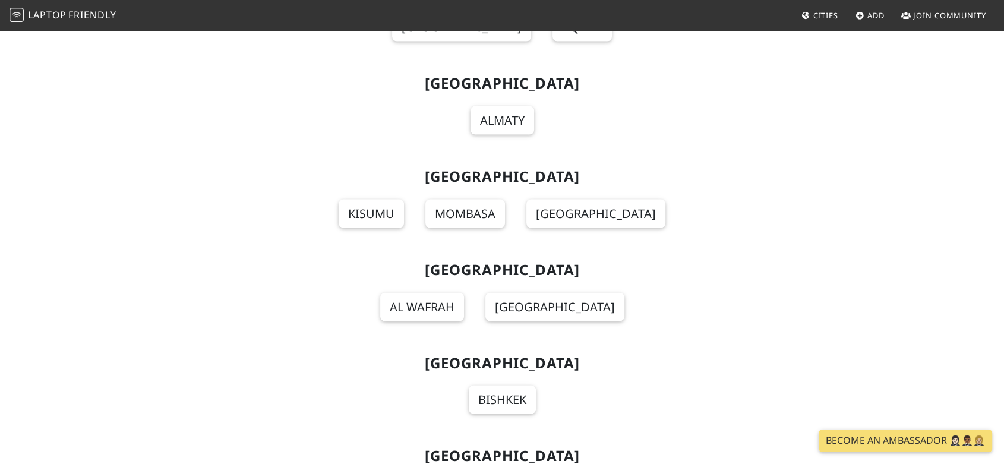 The height and width of the screenshot is (464, 1004). Describe the element at coordinates (17, 15) in the screenshot. I see `img: LaptopFriendly` at that location.